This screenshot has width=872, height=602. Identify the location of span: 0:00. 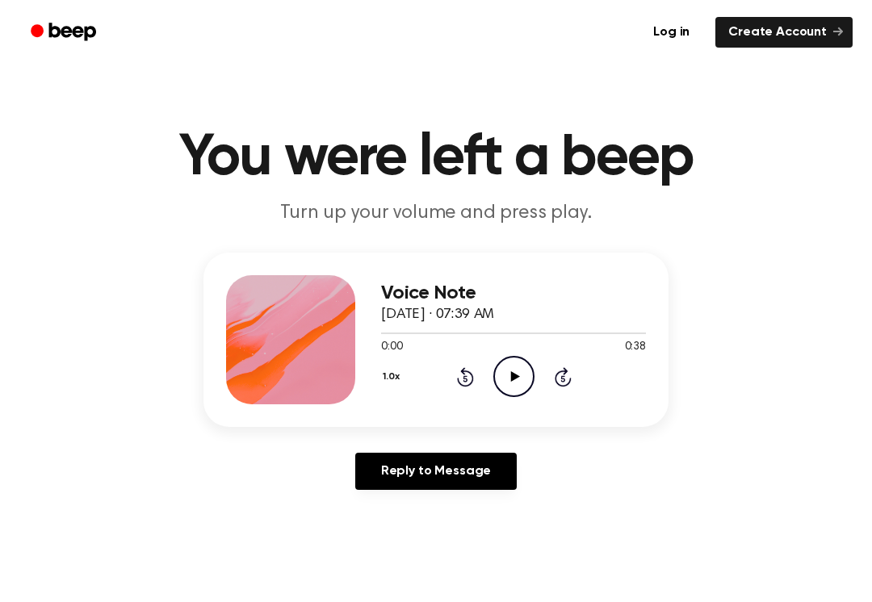
(392, 347).